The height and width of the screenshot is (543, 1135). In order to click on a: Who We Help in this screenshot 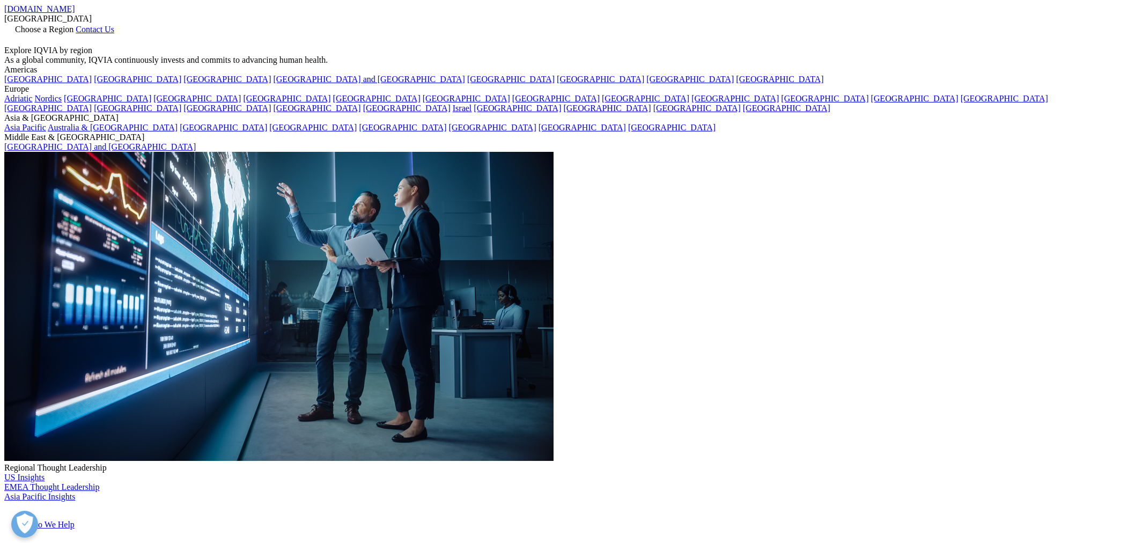, I will do `click(50, 524)`.